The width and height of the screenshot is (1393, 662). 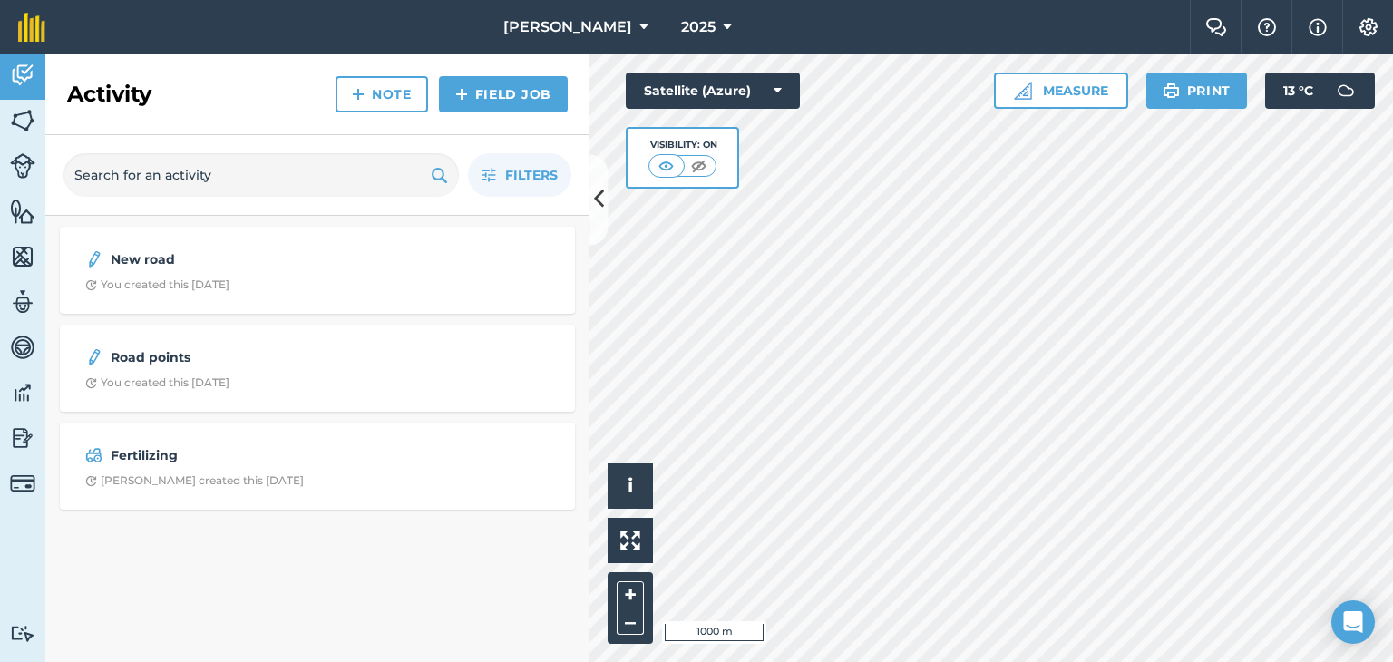 I want to click on span: Filters, so click(x=532, y=175).